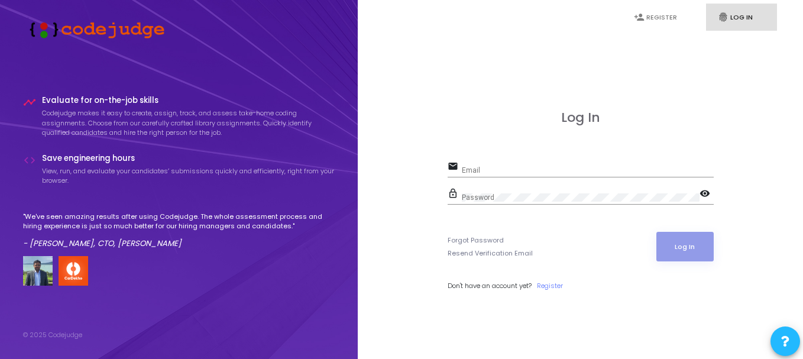 This screenshot has width=803, height=359. I want to click on div: © 2025 Codejudge, so click(53, 335).